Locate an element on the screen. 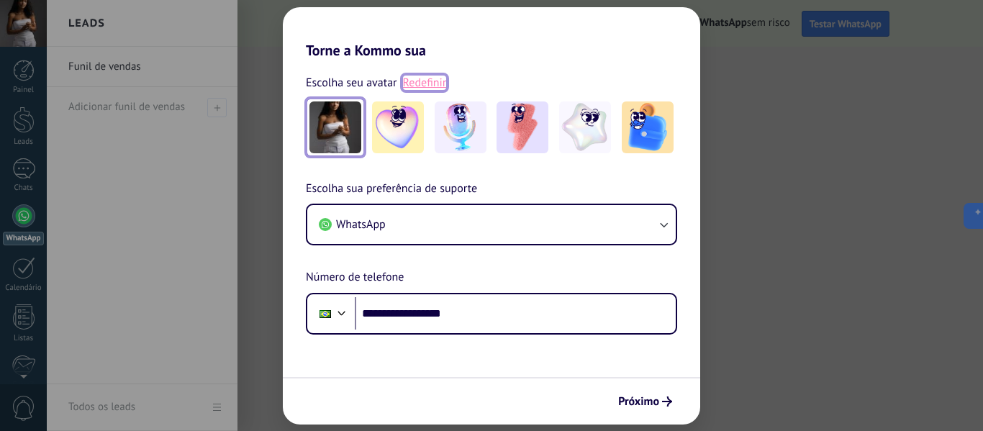  div: Brazil: + 55 is located at coordinates (325, 314).